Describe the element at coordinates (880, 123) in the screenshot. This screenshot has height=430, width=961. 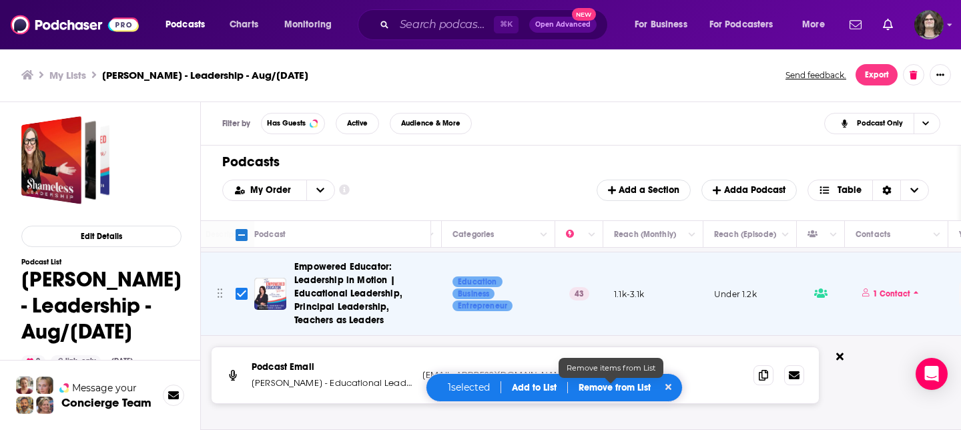
I see `span: Podcast Only` at that location.